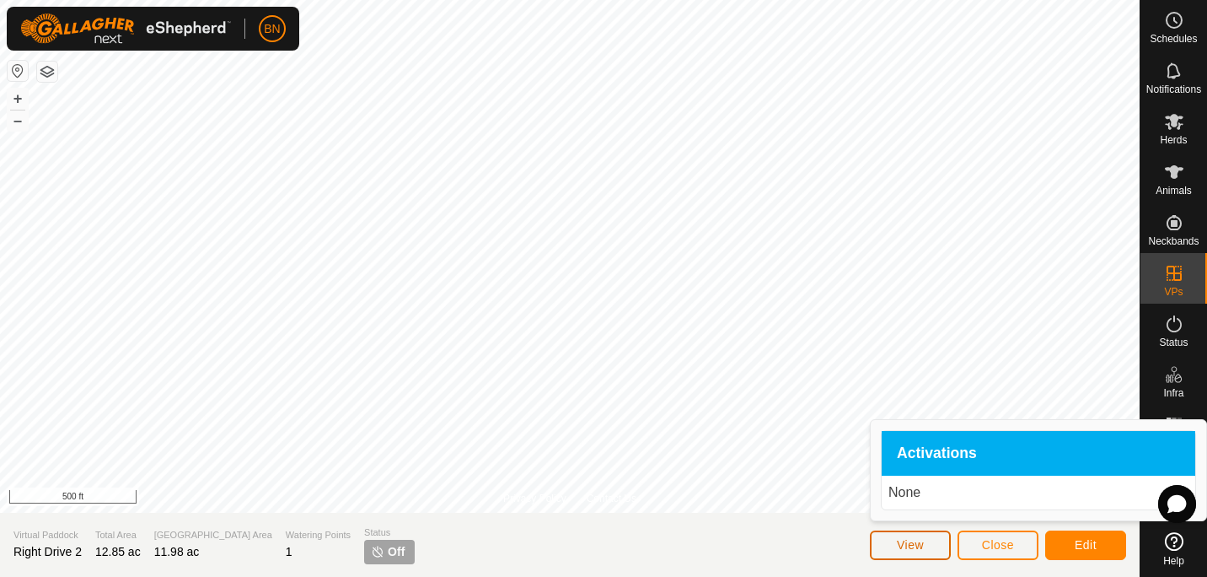 This screenshot has height=577, width=1207. What do you see at coordinates (611, 498) in the screenshot?
I see `a: Contact Us` at bounding box center [611, 498].